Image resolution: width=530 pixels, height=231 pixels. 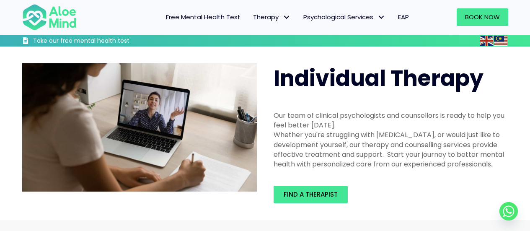 I want to click on span: Psychological Services, so click(x=344, y=17).